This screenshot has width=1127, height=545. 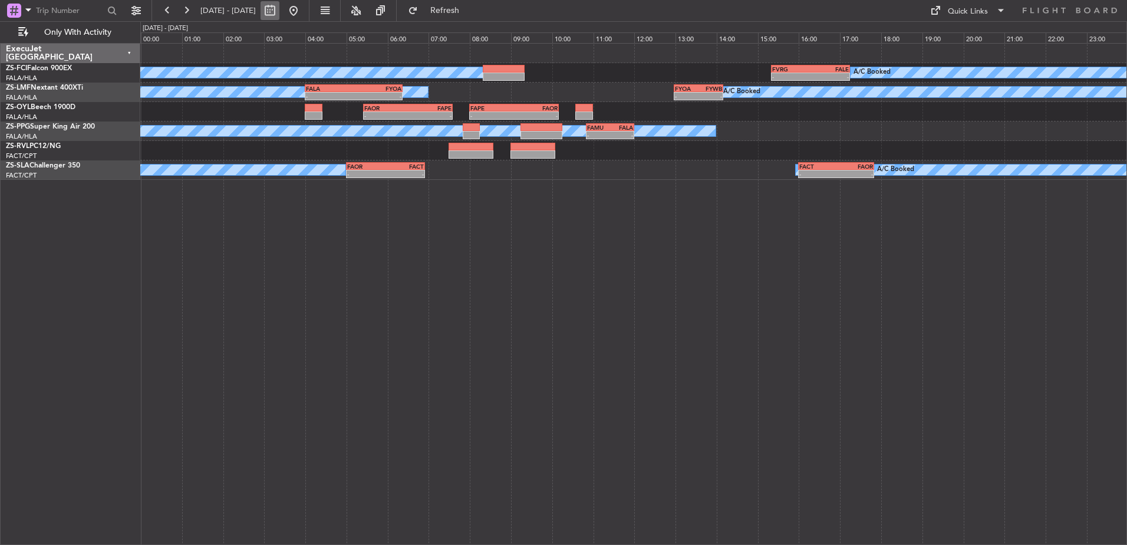 What do you see at coordinates (491, 38) in the screenshot?
I see `div: 08:00` at bounding box center [491, 38].